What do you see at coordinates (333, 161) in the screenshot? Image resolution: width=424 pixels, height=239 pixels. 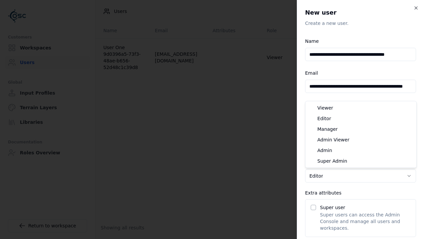 I see `span: Super Admin` at bounding box center [333, 161].